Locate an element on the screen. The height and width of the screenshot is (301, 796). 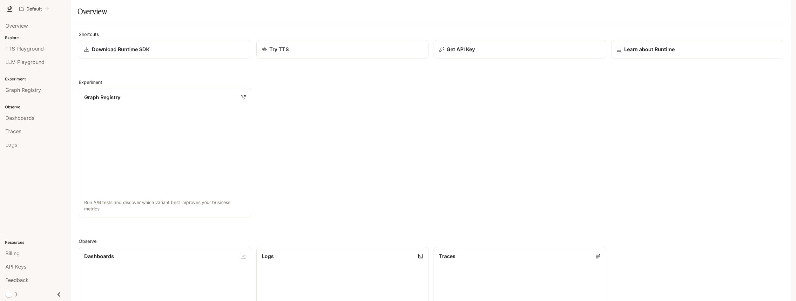
a: Graph RegistryRun A/B tests and discover which variant best improves your business metrics is located at coordinates (165, 153).